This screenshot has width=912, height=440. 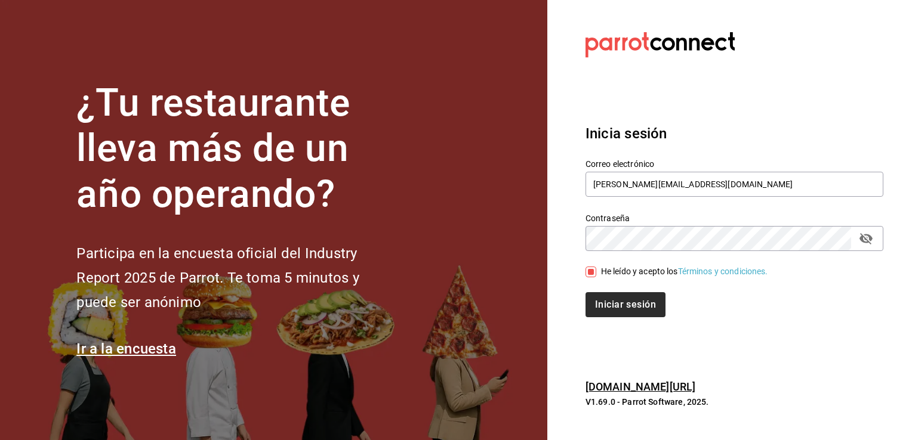 I want to click on label: Contraseña, so click(x=734, y=218).